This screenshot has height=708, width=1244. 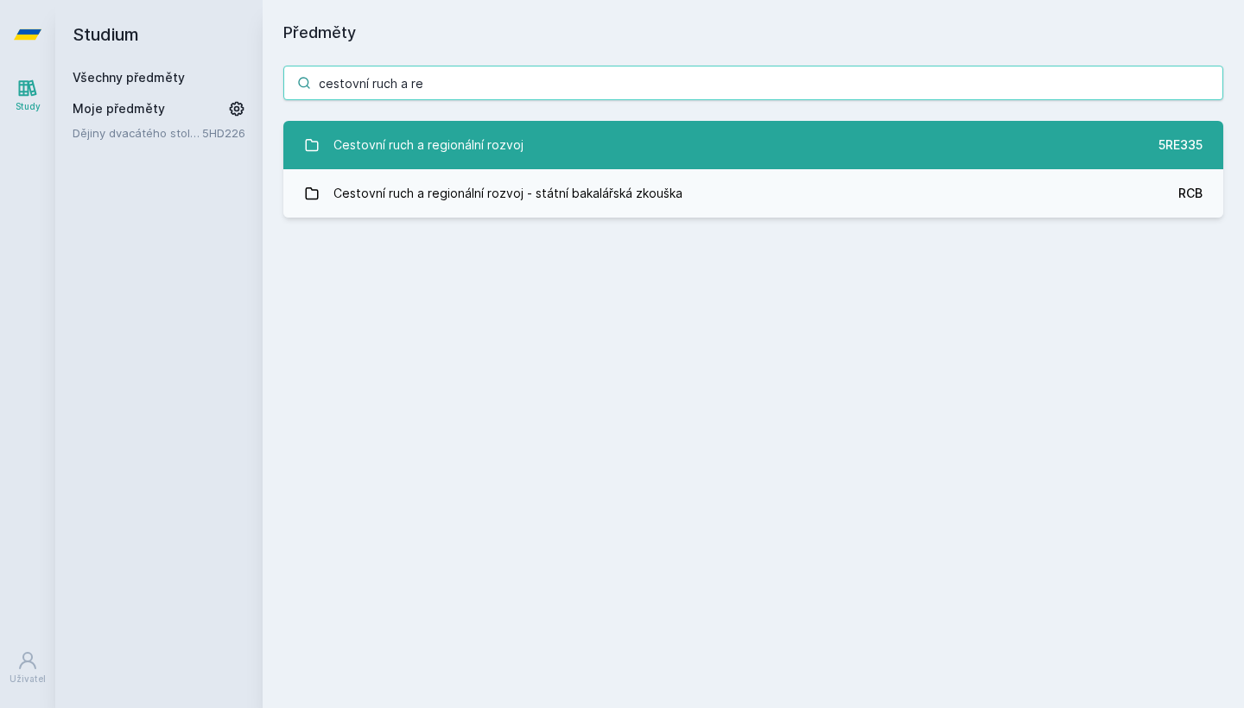 I want to click on a: 5HD226, so click(x=224, y=133).